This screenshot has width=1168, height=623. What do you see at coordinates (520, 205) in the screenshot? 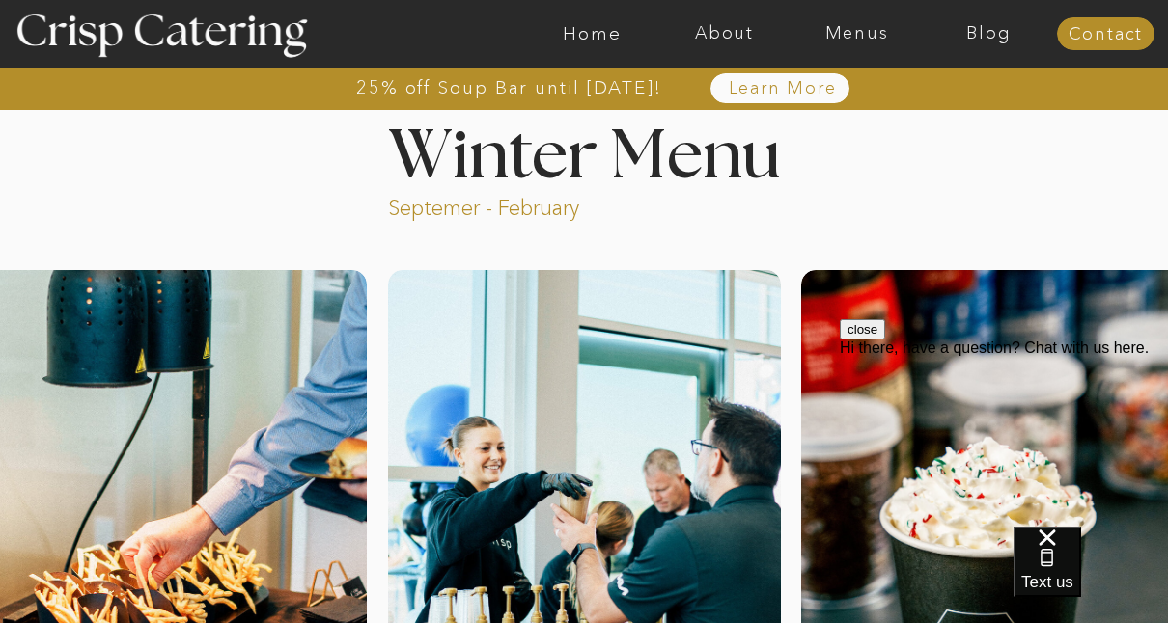
I see `p: Septemer - February` at bounding box center [520, 205].